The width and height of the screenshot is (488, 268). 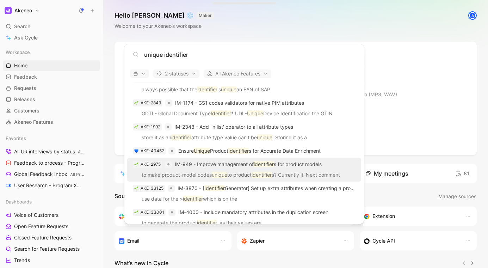 I want to click on button: 2 statuses, so click(x=176, y=74).